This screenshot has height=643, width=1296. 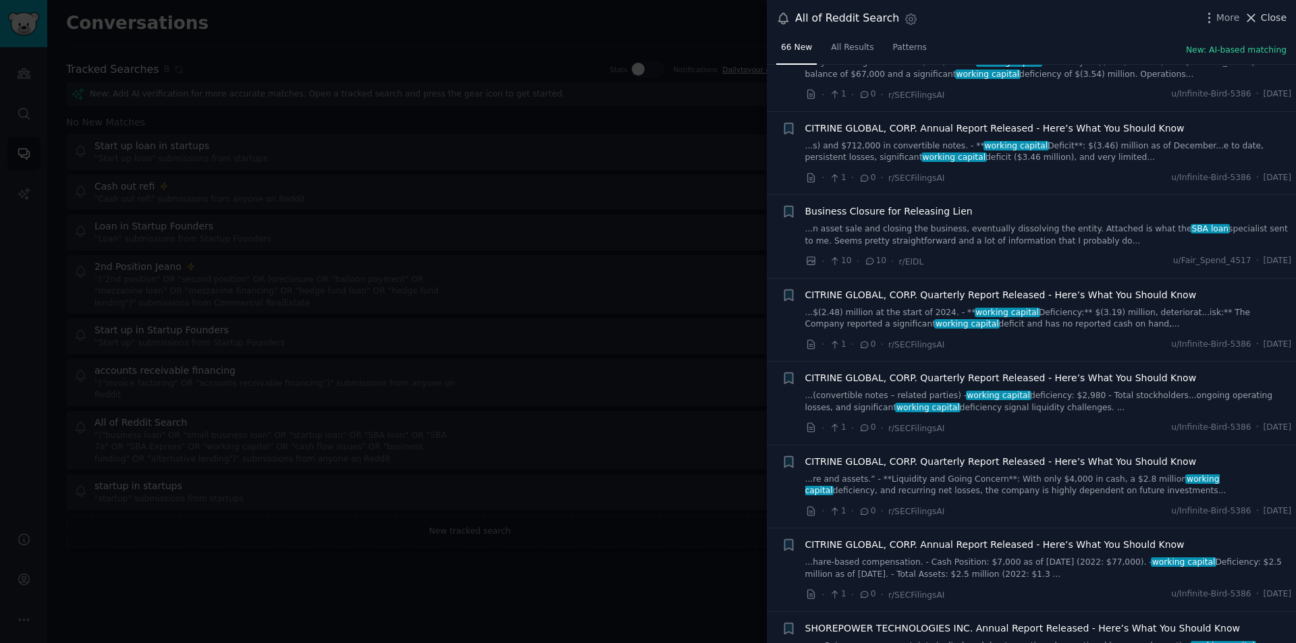 I want to click on span: 66 New, so click(x=797, y=48).